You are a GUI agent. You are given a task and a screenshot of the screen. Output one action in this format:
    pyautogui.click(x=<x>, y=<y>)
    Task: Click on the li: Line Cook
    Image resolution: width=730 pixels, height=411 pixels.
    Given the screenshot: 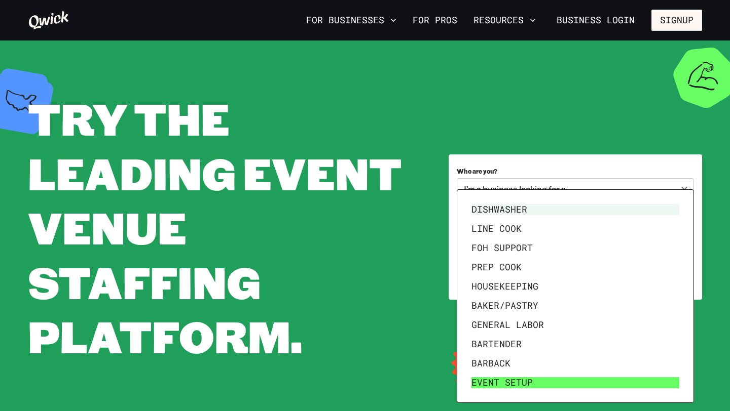 What is the action you would take?
    pyautogui.click(x=575, y=229)
    